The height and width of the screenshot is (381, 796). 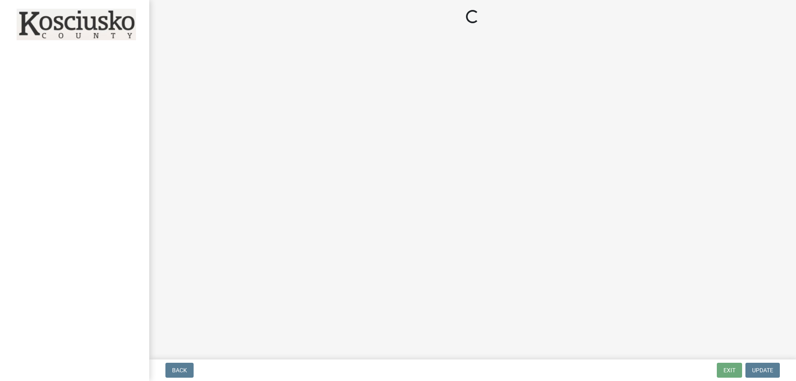 I want to click on button: Exit, so click(x=730, y=370).